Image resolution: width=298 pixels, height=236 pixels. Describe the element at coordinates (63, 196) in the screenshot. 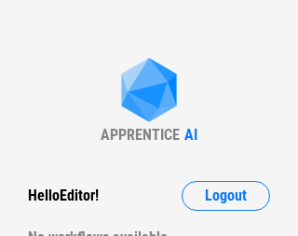

I see `div: Hello Editor !` at that location.